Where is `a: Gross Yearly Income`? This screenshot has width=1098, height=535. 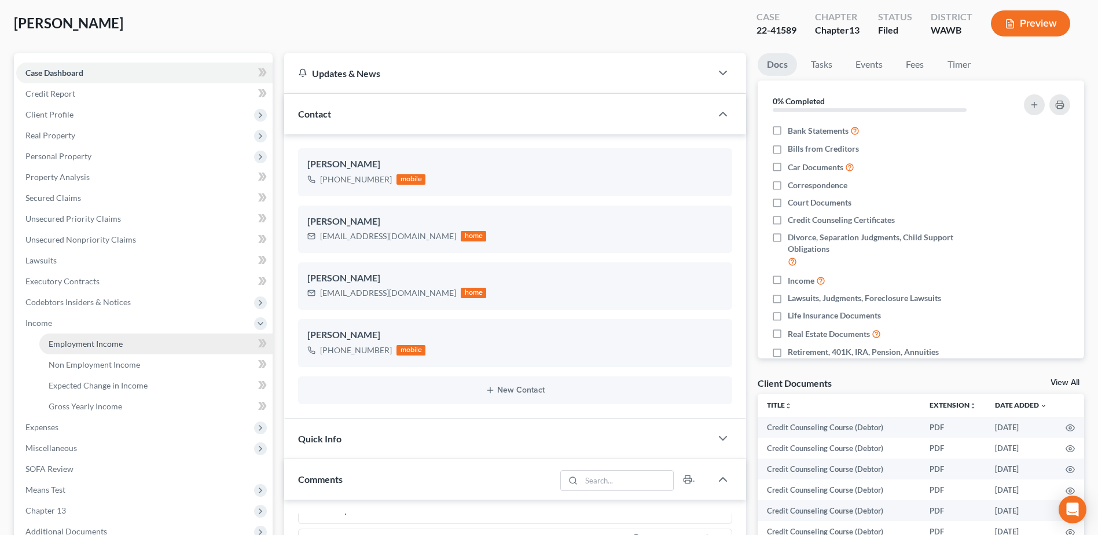
a: Gross Yearly Income is located at coordinates (156, 406).